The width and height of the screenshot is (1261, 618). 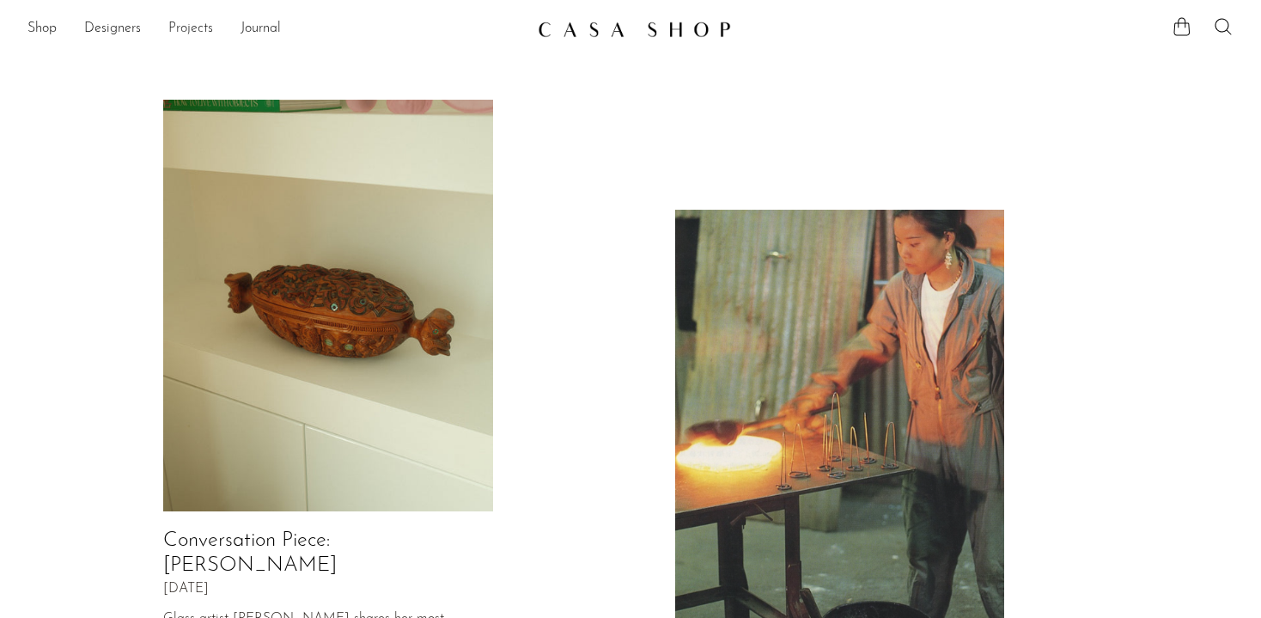 I want to click on a: Projects, so click(x=191, y=29).